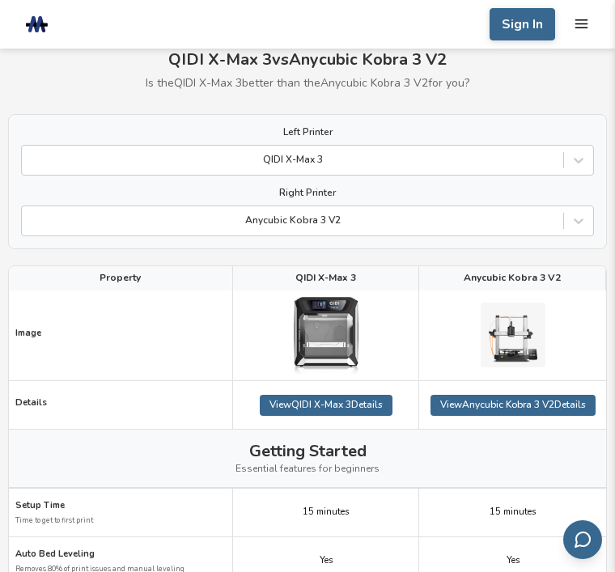 Image resolution: width=615 pixels, height=572 pixels. Describe the element at coordinates (325, 278) in the screenshot. I see `span: QIDI X-Max 3` at that location.